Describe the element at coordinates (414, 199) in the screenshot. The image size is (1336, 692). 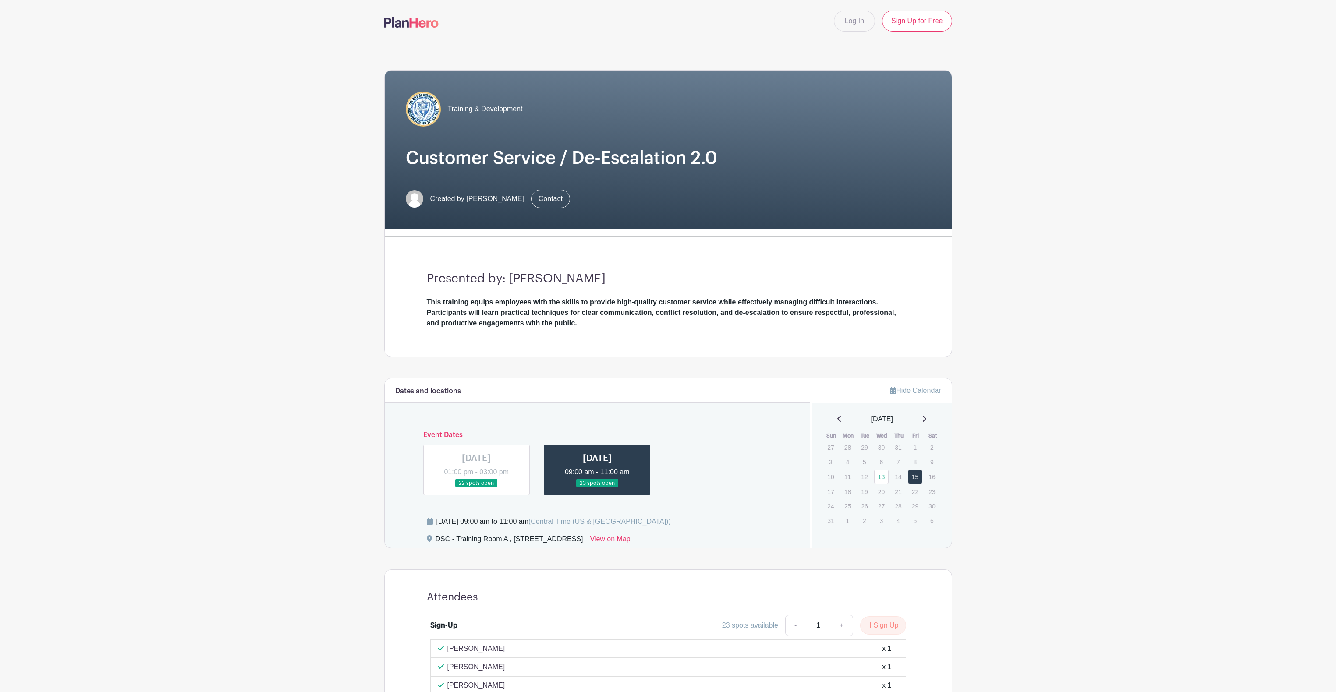
I see `img: default-ce2991bfa6775e67f084385cd625a349d9dcbb7a52a09fb2fda1e96e2d18dcdb.png` at that location.